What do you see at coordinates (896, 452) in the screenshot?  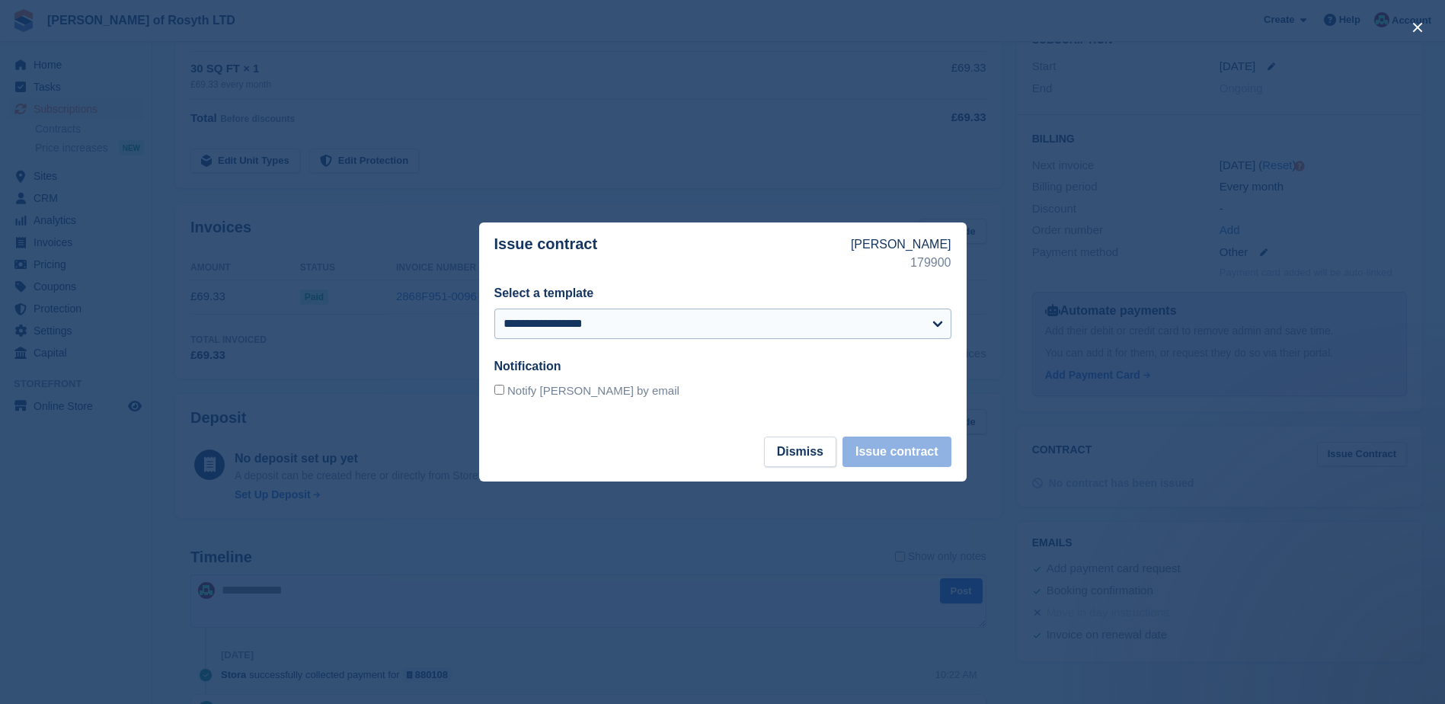 I see `button: Issue contract` at bounding box center [896, 452].